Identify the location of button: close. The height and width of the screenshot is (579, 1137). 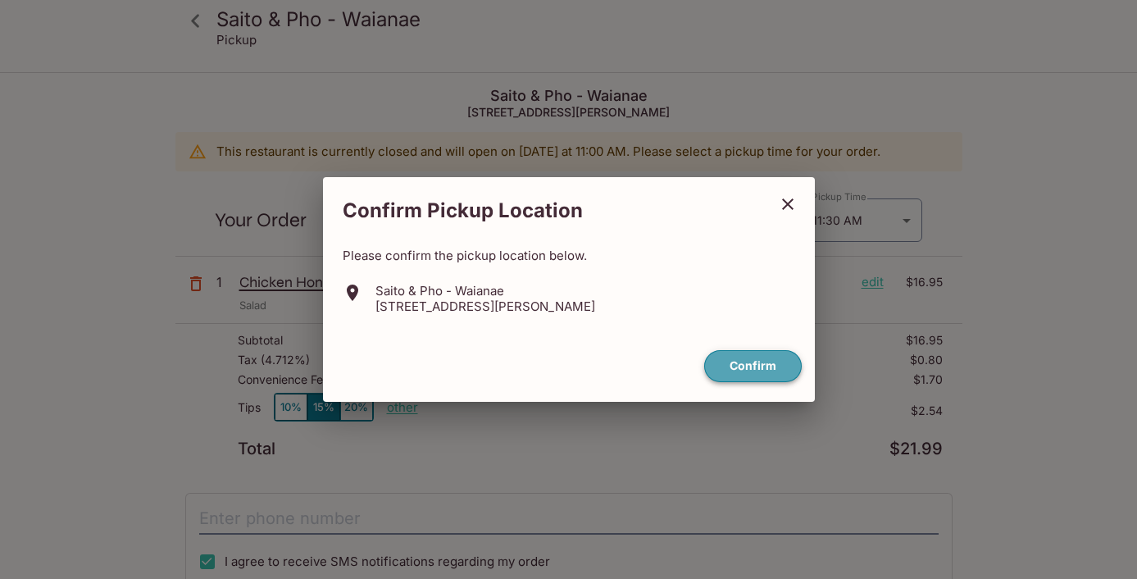
(788, 204).